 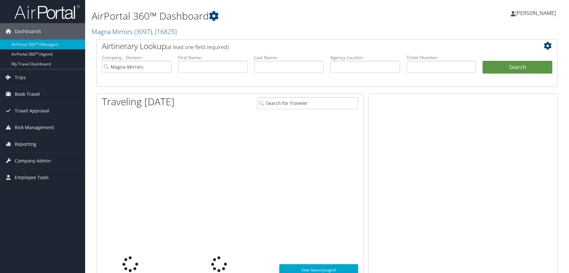 What do you see at coordinates (197, 47) in the screenshot?
I see `span: (at least one field required)` at bounding box center [197, 47].